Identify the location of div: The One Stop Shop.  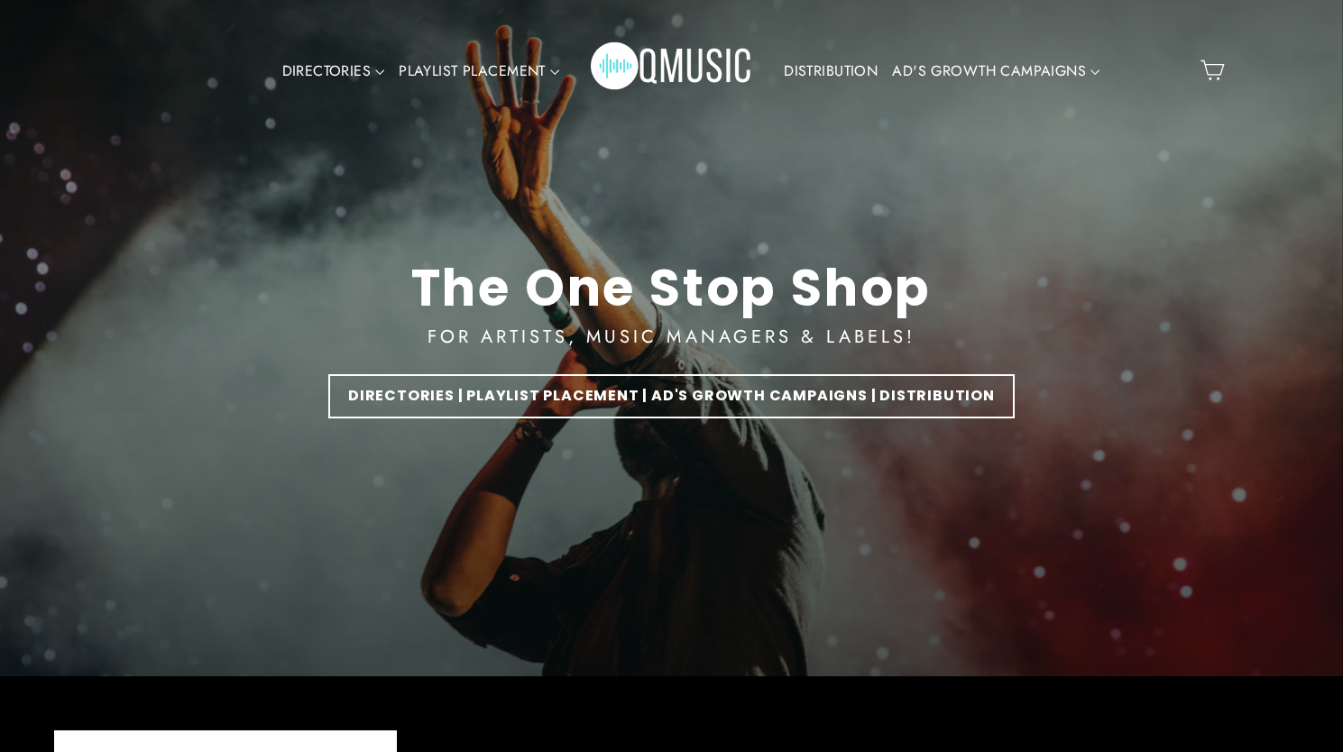
(672, 288).